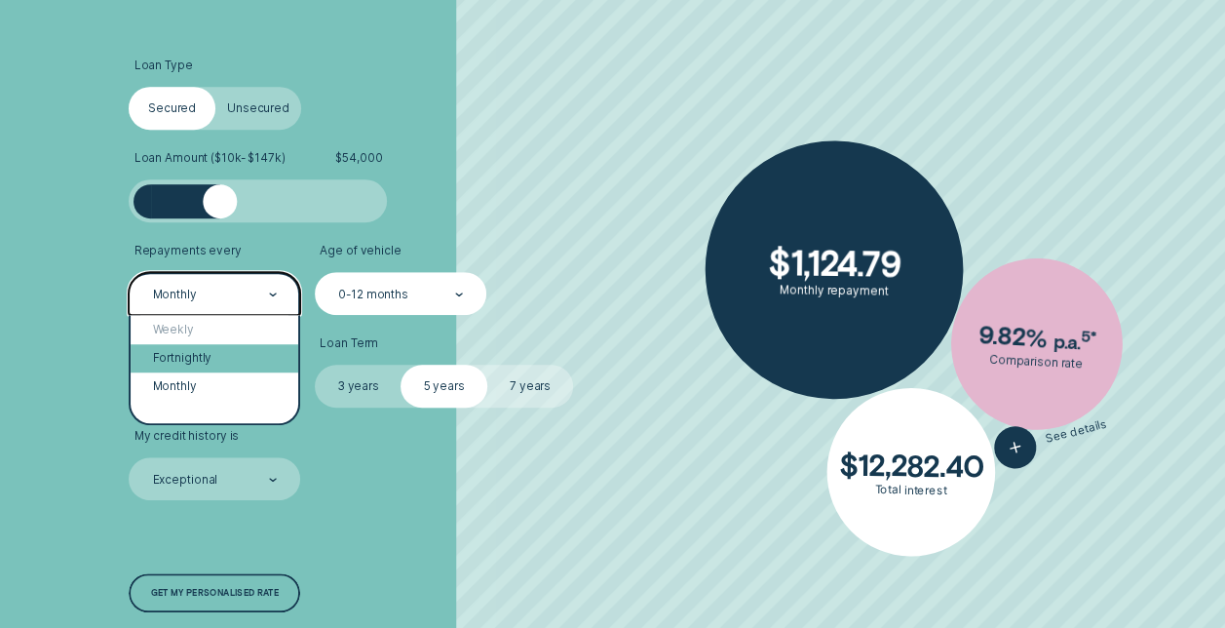 This screenshot has height=628, width=1225. What do you see at coordinates (1076, 431) in the screenshot?
I see `span: See details` at bounding box center [1076, 431].